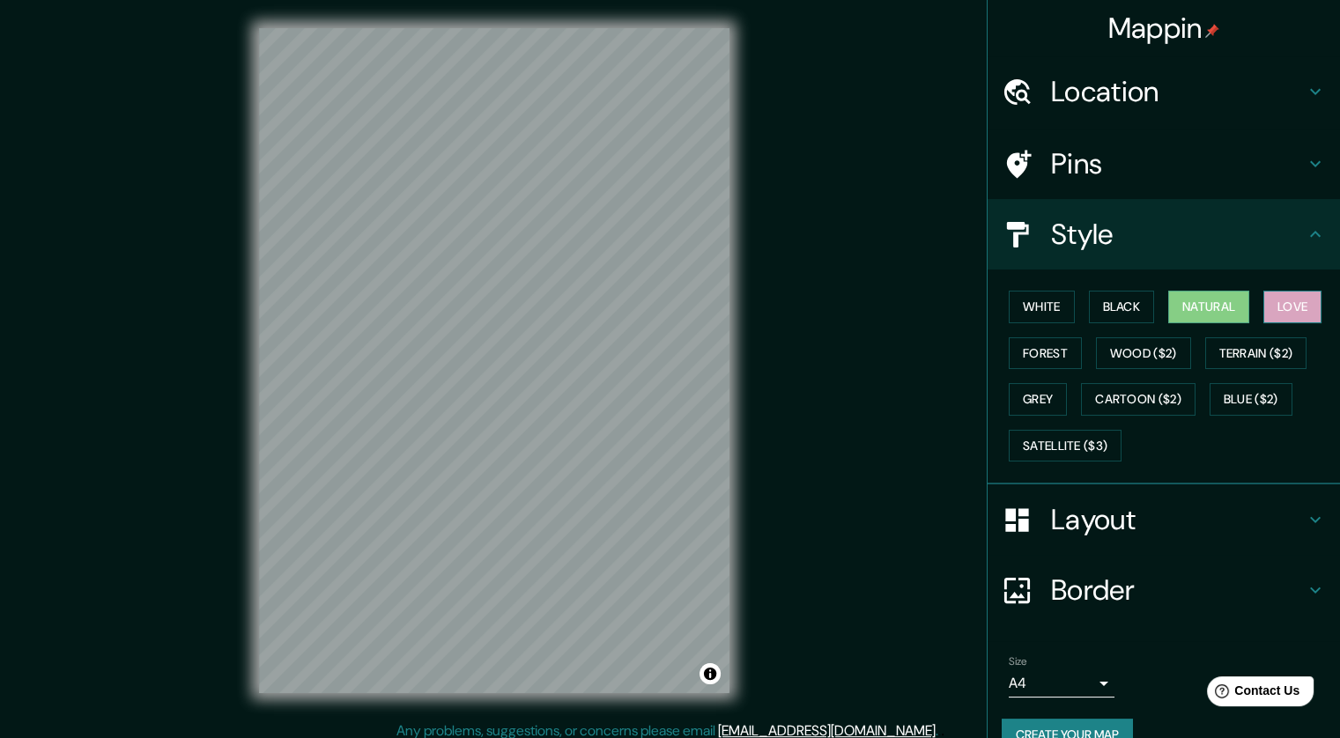 This screenshot has height=738, width=1340. Describe the element at coordinates (1061, 683) in the screenshot. I see `div: A4` at that location.